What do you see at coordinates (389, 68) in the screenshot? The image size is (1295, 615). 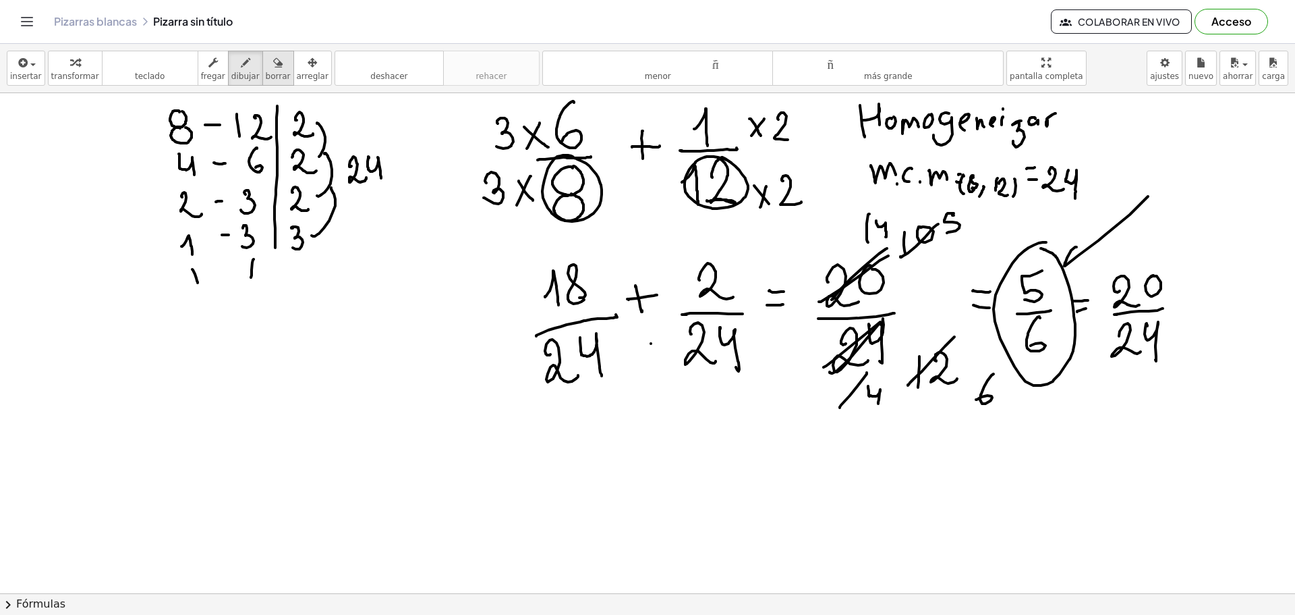 I see `button: deshacerdeshacer` at bounding box center [389, 68].